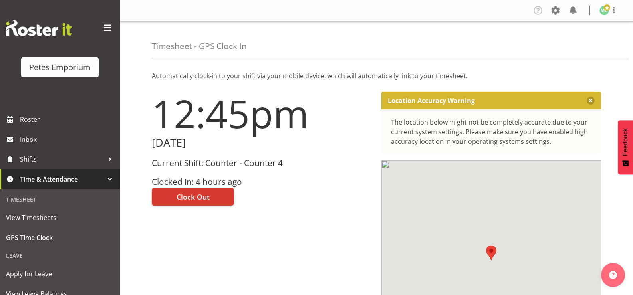 The width and height of the screenshot is (633, 295). I want to click on div: Petes Emporium, so click(60, 67).